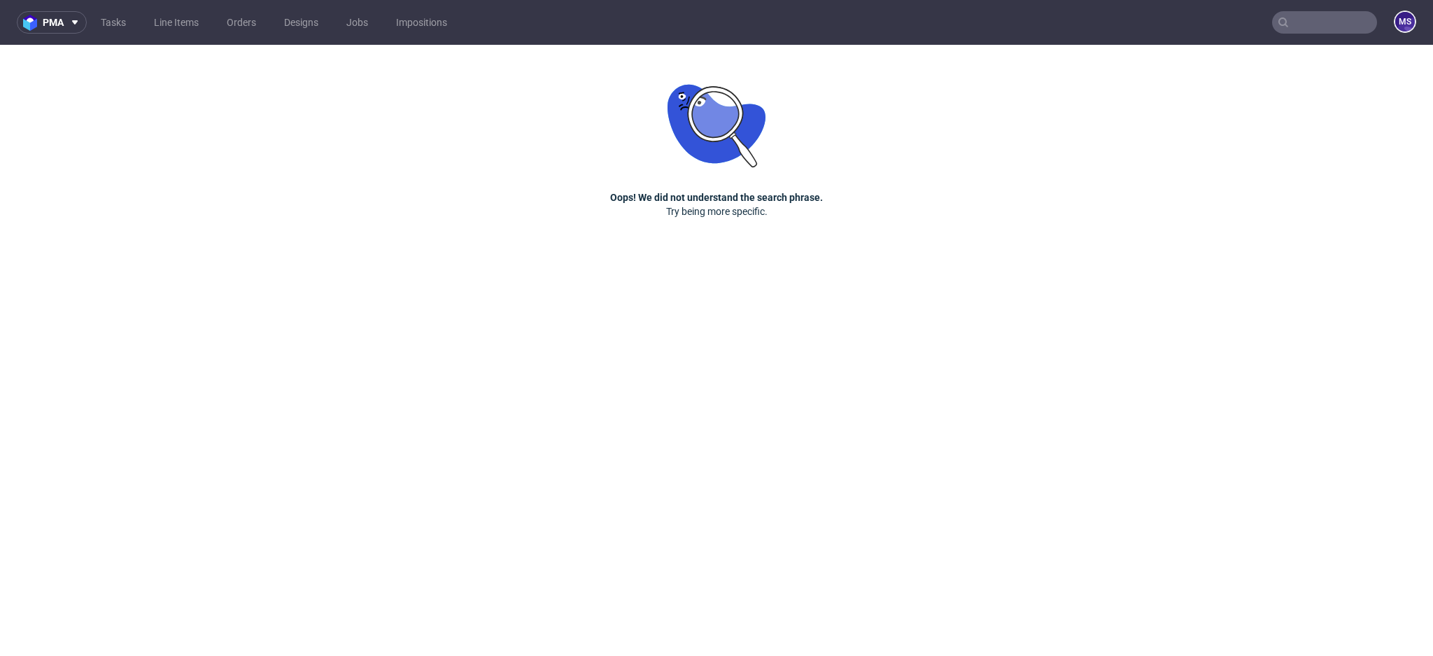 The height and width of the screenshot is (656, 1433). I want to click on a: Orders, so click(241, 22).